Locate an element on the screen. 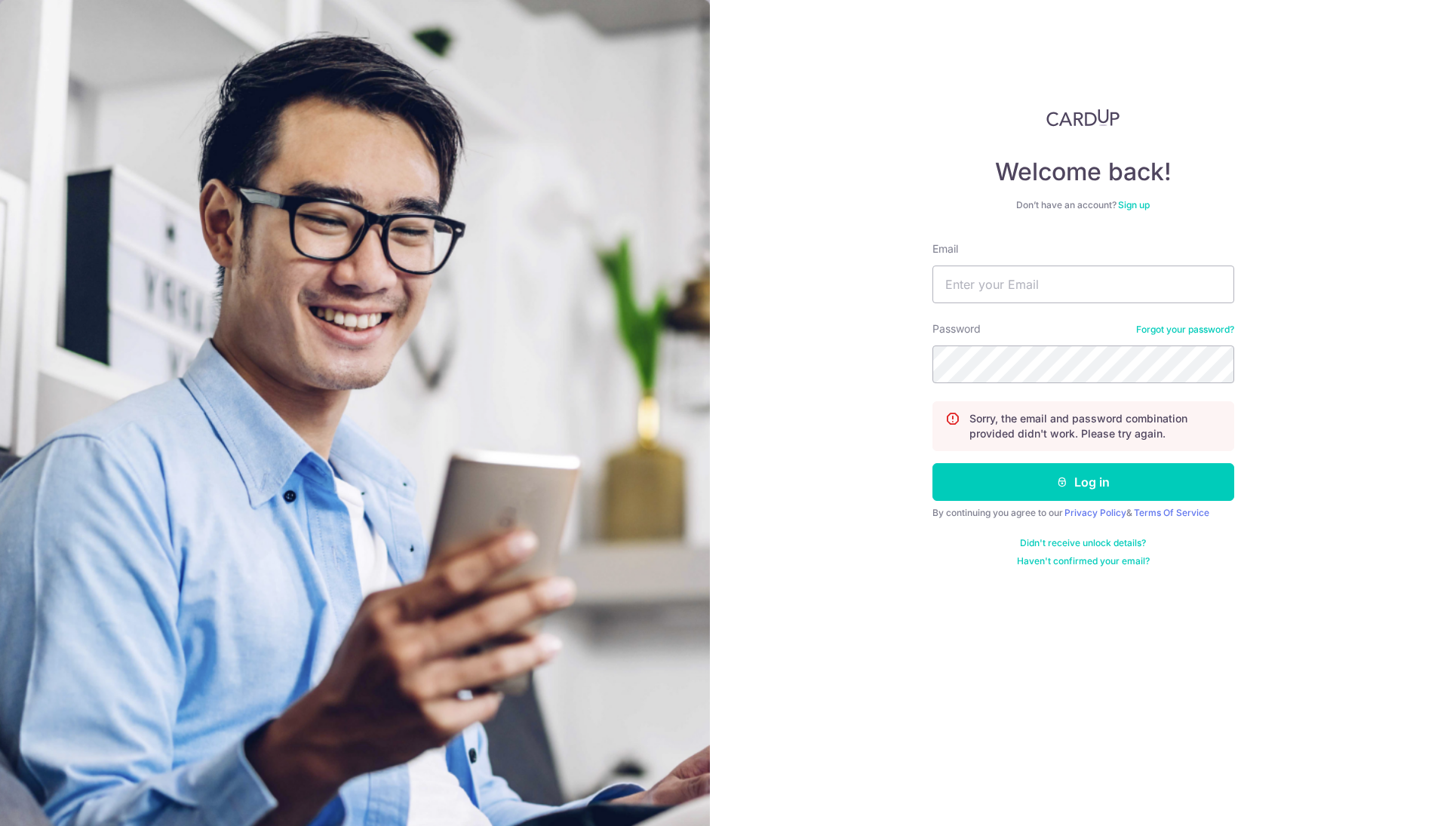 This screenshot has width=1456, height=826. button: Log in is located at coordinates (1083, 482).